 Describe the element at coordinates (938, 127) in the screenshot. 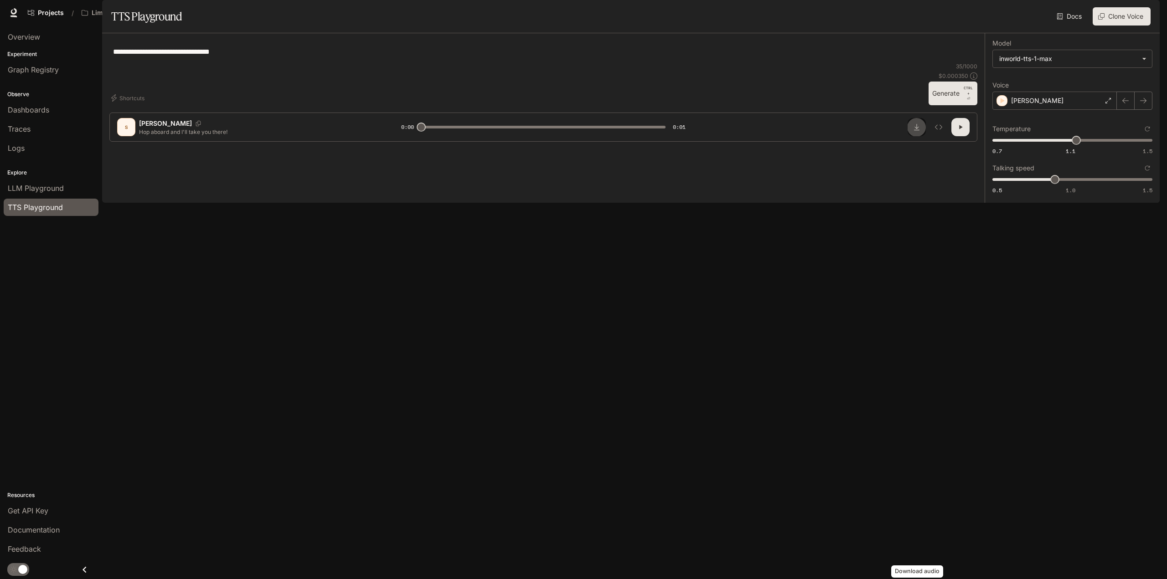

I see `button: Inspect` at that location.